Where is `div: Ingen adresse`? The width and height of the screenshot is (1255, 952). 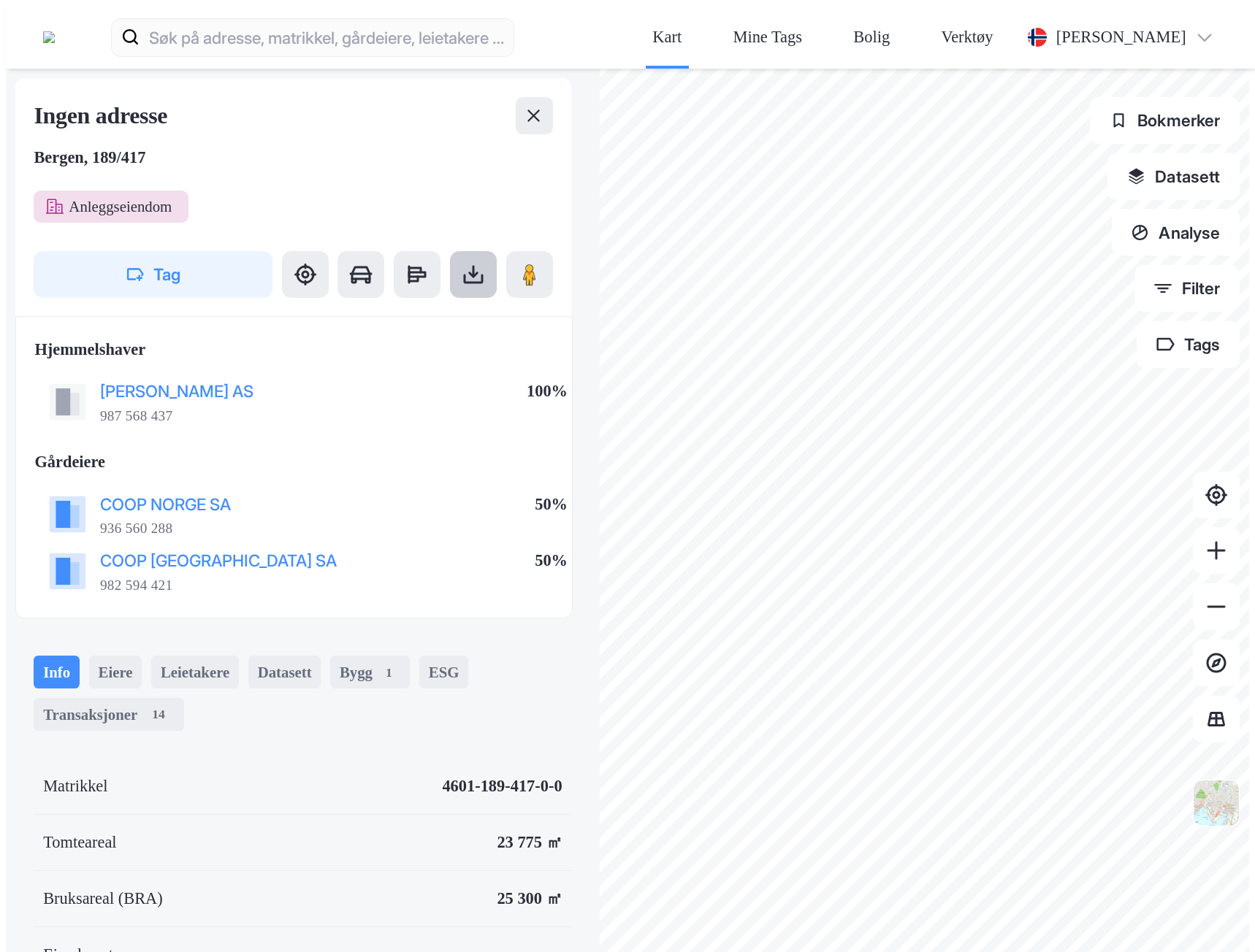 div: Ingen adresse is located at coordinates (102, 115).